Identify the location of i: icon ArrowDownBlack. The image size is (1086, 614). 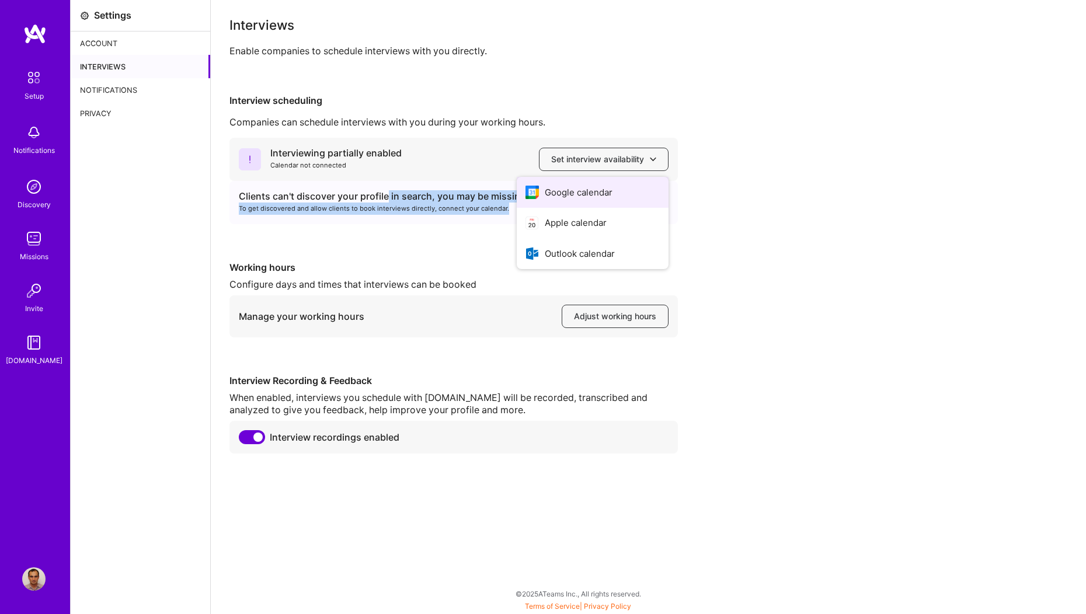
(653, 159).